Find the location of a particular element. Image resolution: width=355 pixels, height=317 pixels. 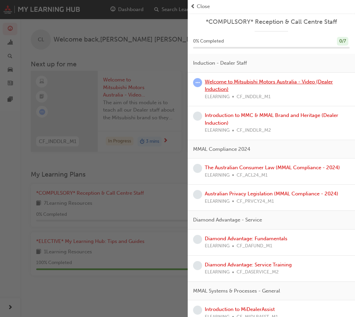

span: *COMPULSORY* Reception & Call Centre Staff is located at coordinates (272, 22).